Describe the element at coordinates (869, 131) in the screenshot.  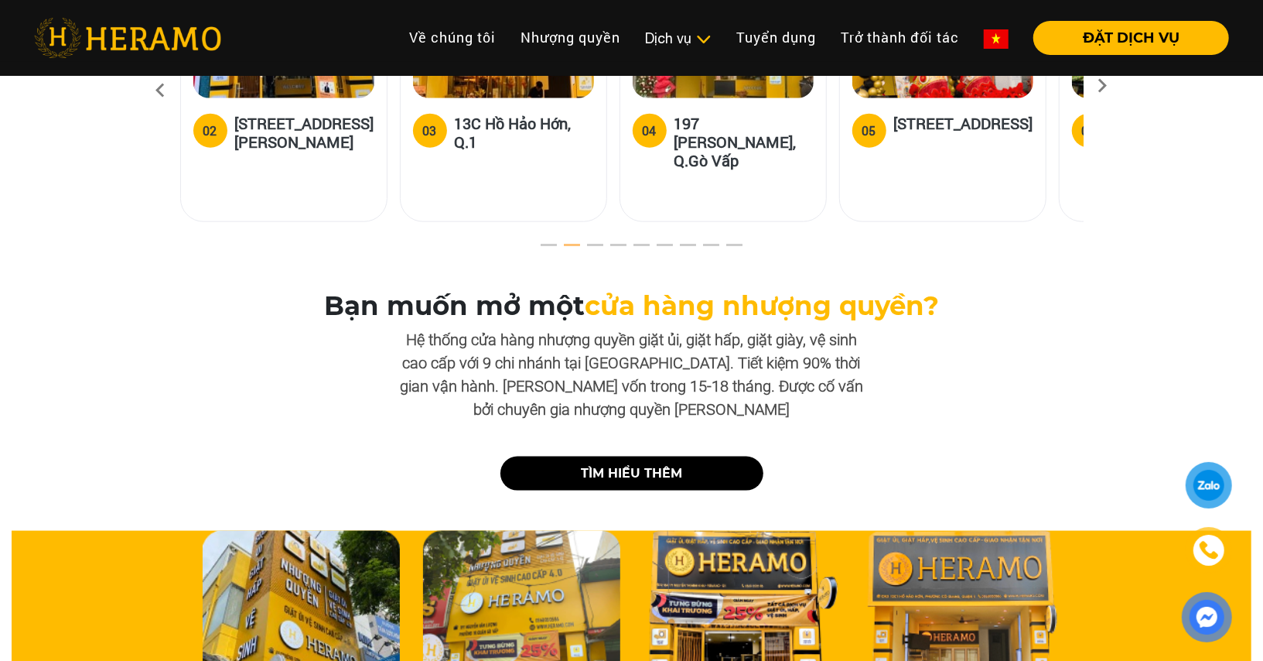
I see `div: 05` at that location.